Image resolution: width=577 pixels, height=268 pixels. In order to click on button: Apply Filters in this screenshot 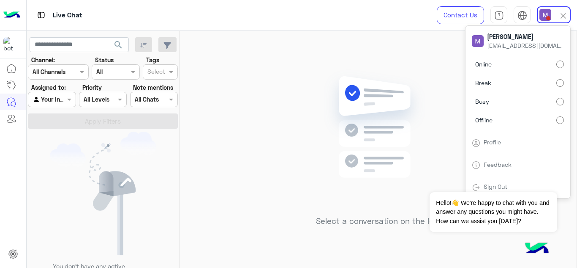, I will do `click(103, 121)`.